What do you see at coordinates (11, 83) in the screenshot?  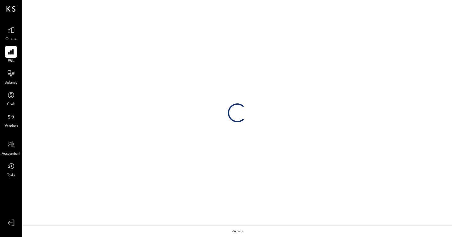 I see `span: Balance` at bounding box center [11, 83].